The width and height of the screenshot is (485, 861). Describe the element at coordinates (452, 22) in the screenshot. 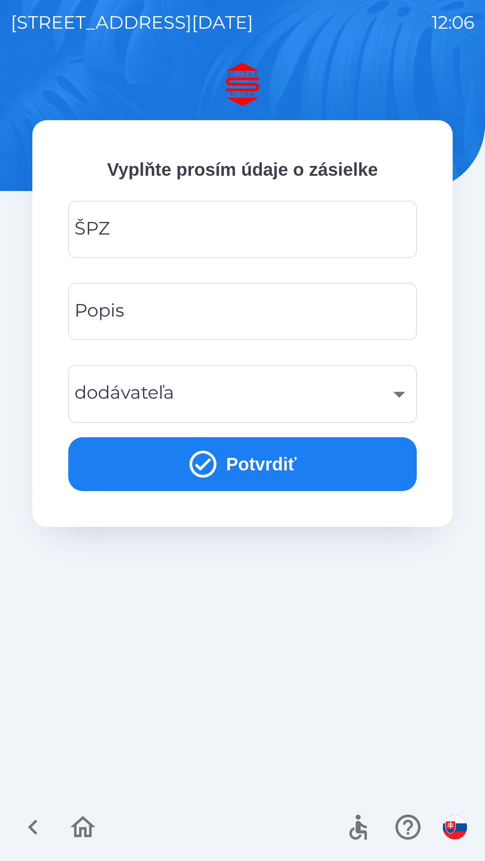

I see `p: 12:06` at that location.